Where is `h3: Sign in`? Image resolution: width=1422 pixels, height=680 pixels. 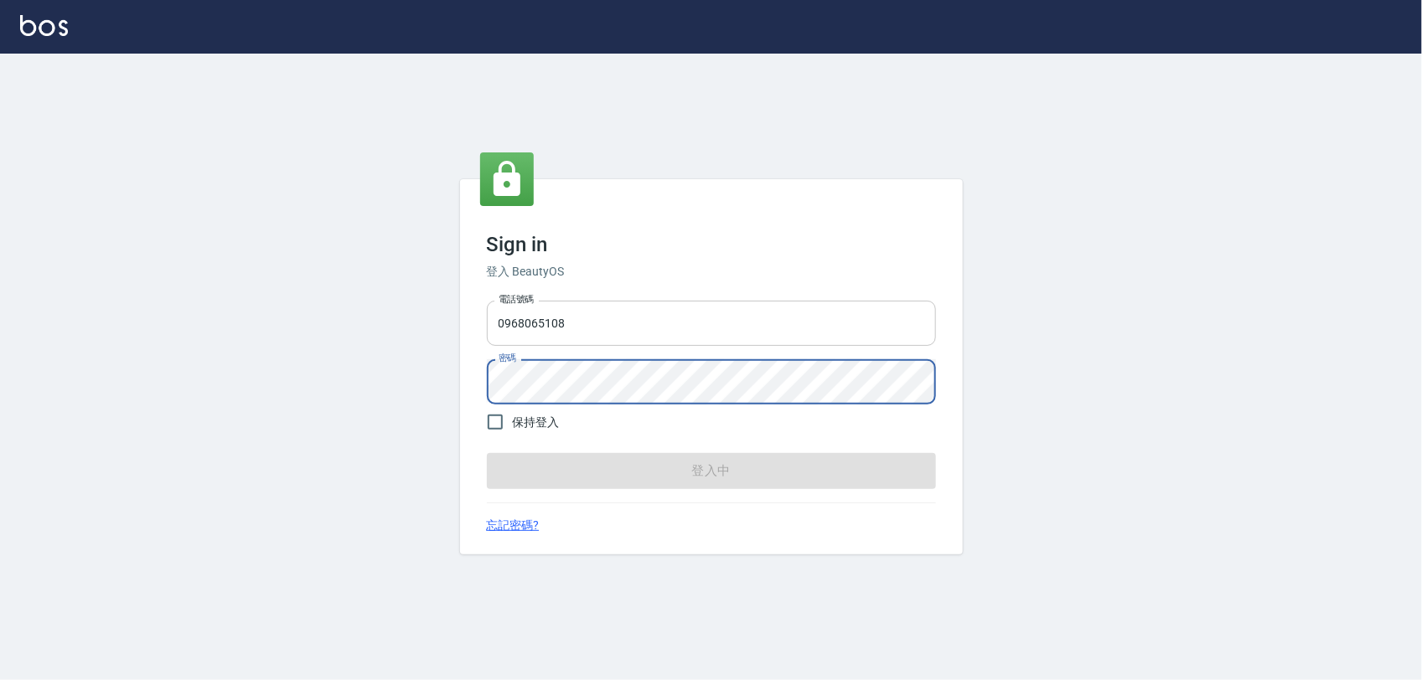 h3: Sign in is located at coordinates (711, 245).